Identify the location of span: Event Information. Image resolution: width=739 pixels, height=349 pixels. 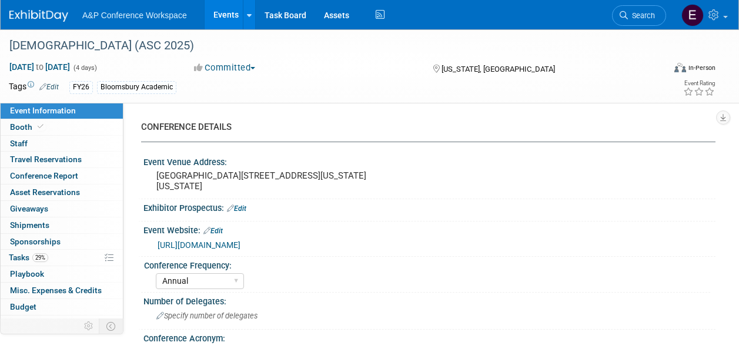
(43, 110).